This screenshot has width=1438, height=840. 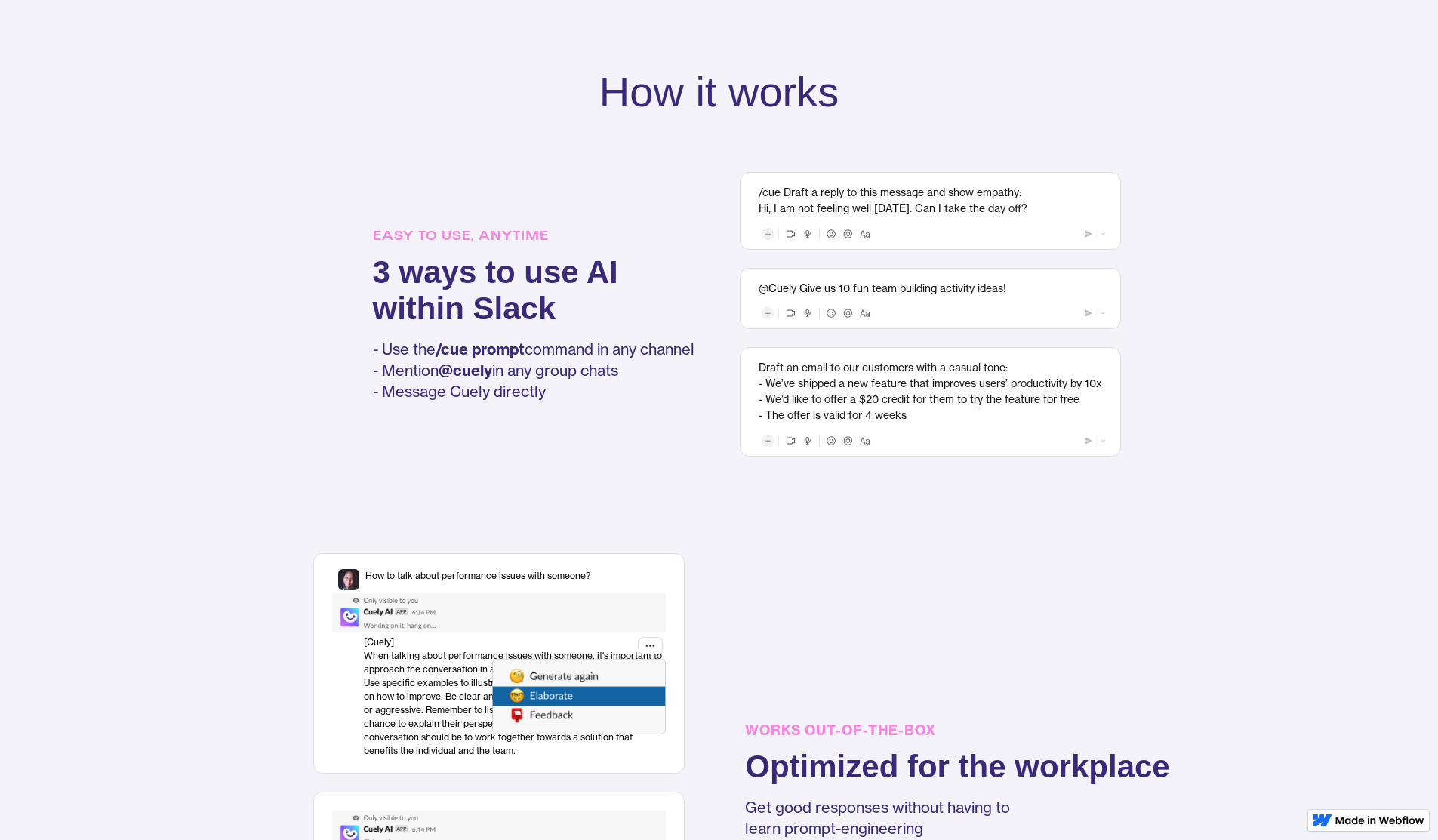 What do you see at coordinates (957, 731) in the screenshot?
I see `h5: WORKS OUT-OF-THE-BOX` at bounding box center [957, 731].